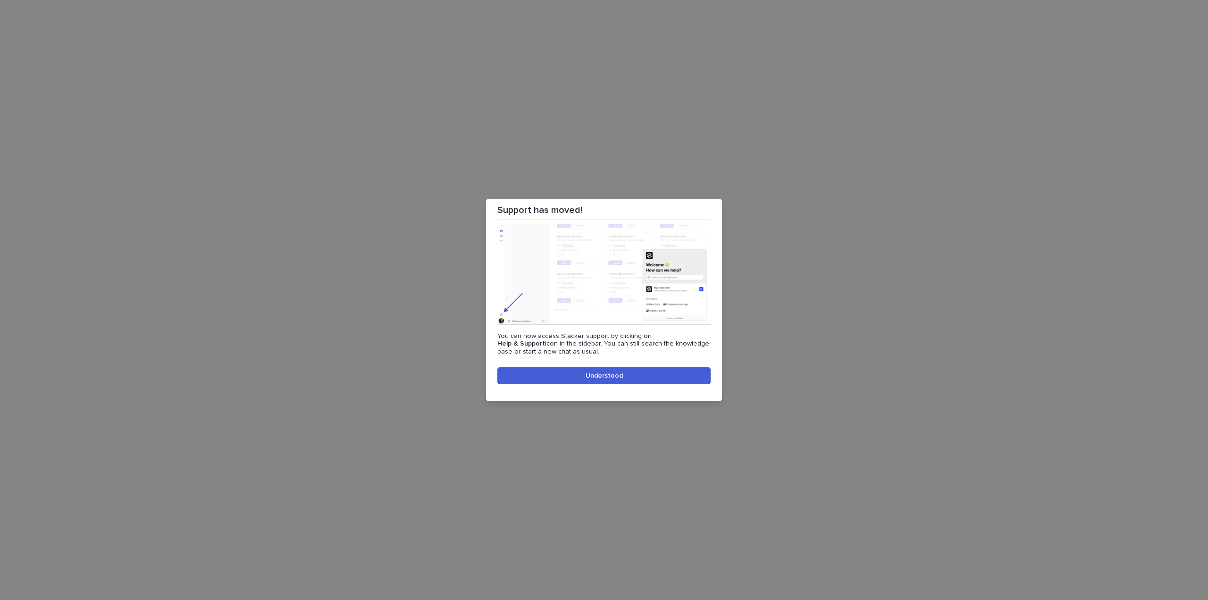  What do you see at coordinates (540, 210) in the screenshot?
I see `p: Support has moved!` at bounding box center [540, 210].